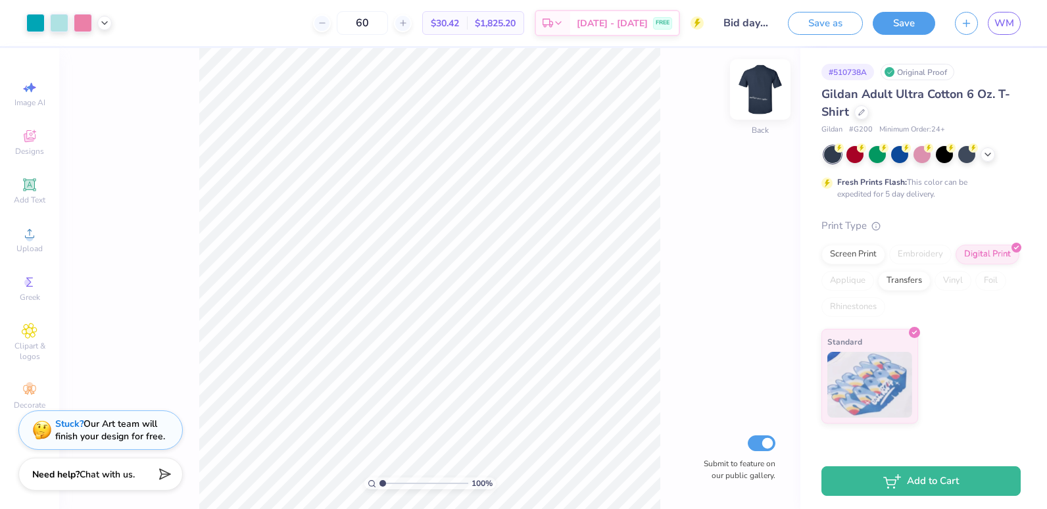  What do you see at coordinates (917, 72) in the screenshot?
I see `div: Original Proof` at bounding box center [917, 72].